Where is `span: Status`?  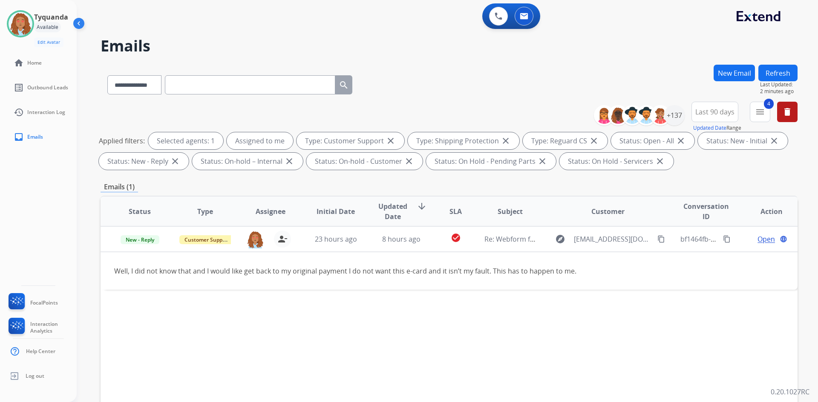
span: Status is located at coordinates (140, 212).